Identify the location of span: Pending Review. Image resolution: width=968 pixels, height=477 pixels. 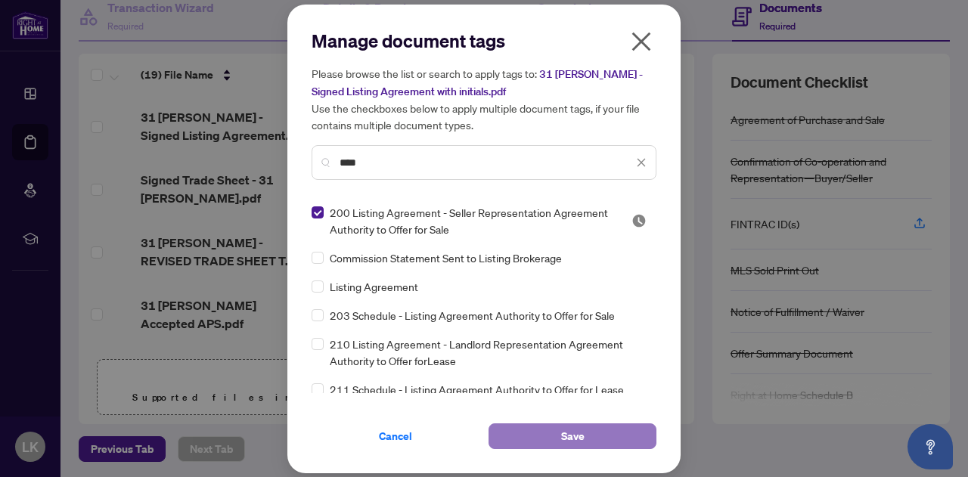
(639, 221).